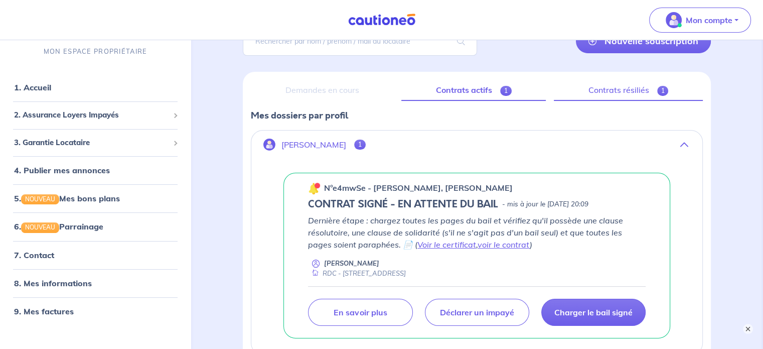 This screenshot has width=763, height=349. What do you see at coordinates (95, 199) in the screenshot?
I see `div: 5.NOUVEAUMes bons plans` at bounding box center [95, 199].